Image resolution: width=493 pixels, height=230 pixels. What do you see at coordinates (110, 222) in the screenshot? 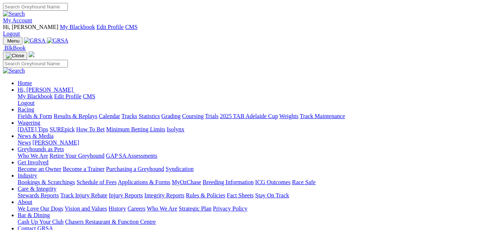
I see `a: Chasers Restaurant & Function Centre` at bounding box center [110, 222].